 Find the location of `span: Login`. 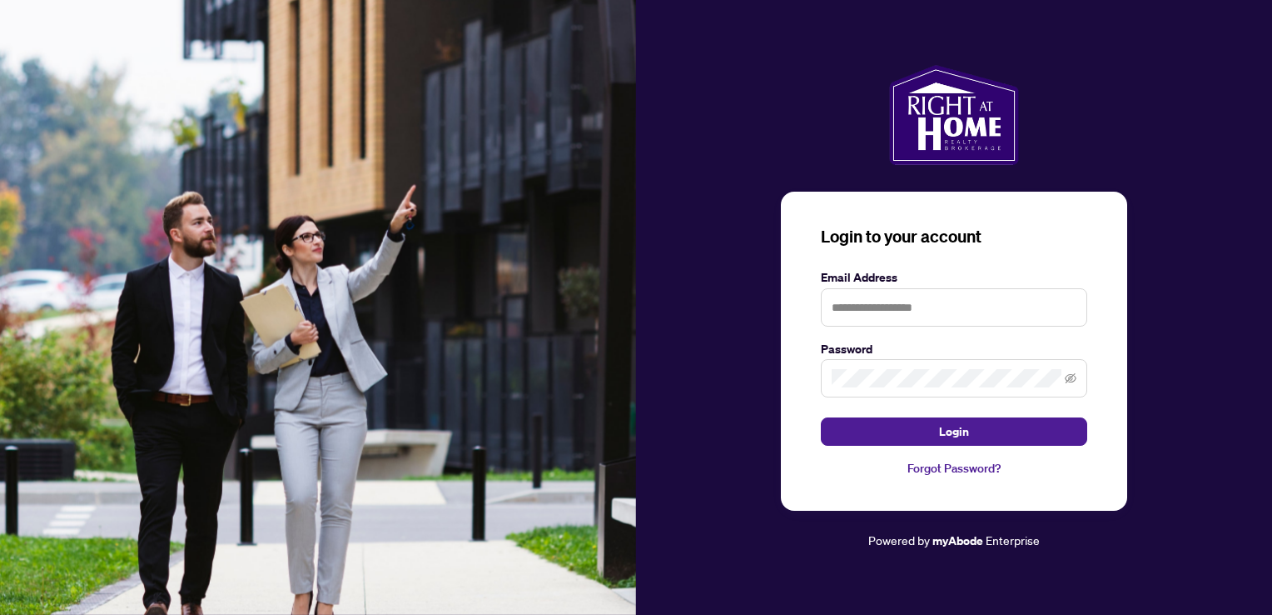

span: Login is located at coordinates (954, 431).